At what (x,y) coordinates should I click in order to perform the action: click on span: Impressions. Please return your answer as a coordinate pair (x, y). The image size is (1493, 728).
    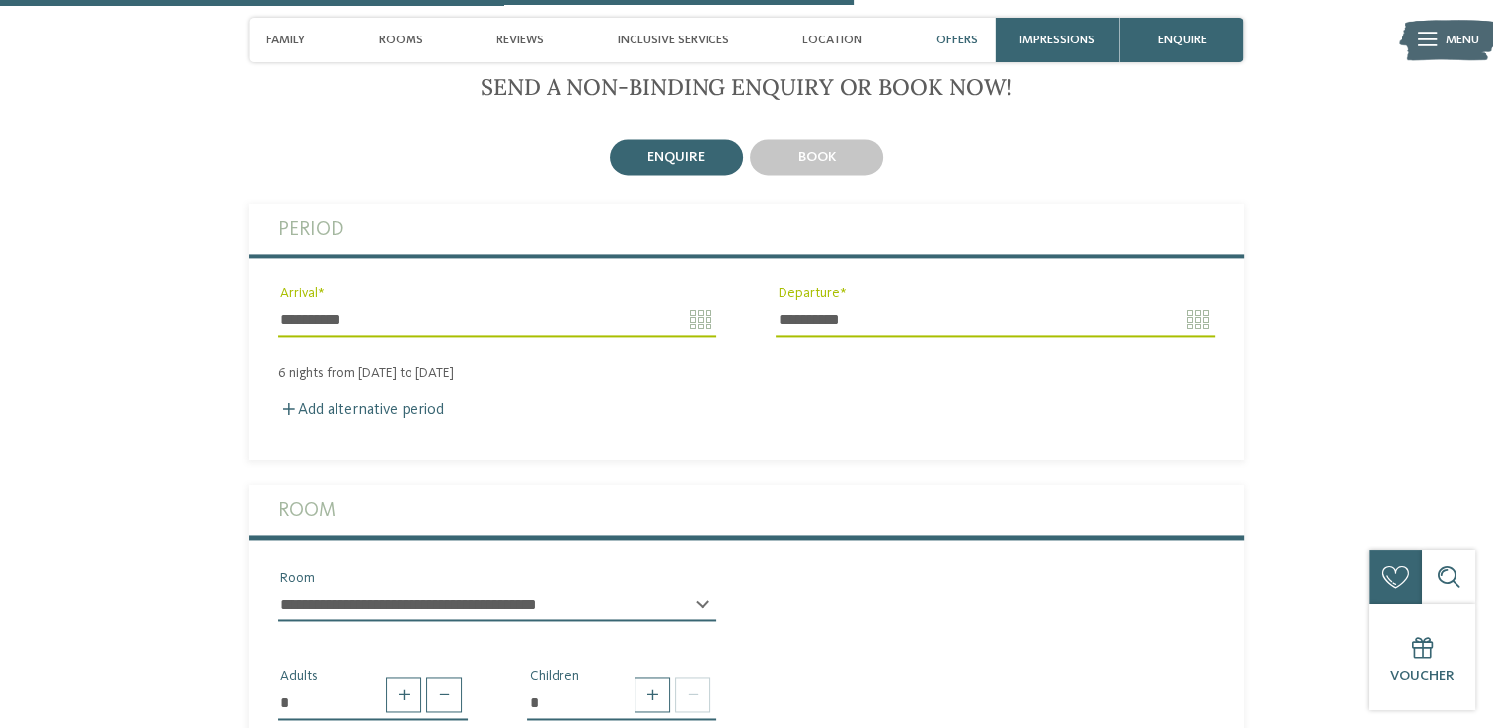
    Looking at the image, I should click on (1057, 39).